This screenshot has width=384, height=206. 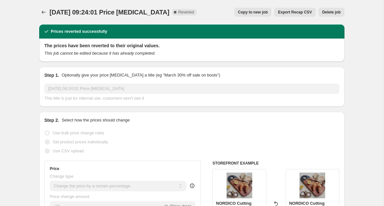 I want to click on h3: Price, so click(x=54, y=169).